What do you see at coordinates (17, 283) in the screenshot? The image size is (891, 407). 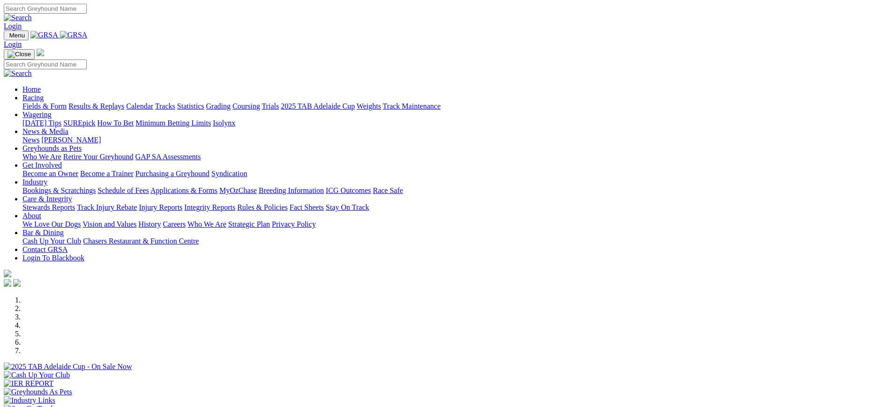 I see `img: twitter.svg` at bounding box center [17, 283].